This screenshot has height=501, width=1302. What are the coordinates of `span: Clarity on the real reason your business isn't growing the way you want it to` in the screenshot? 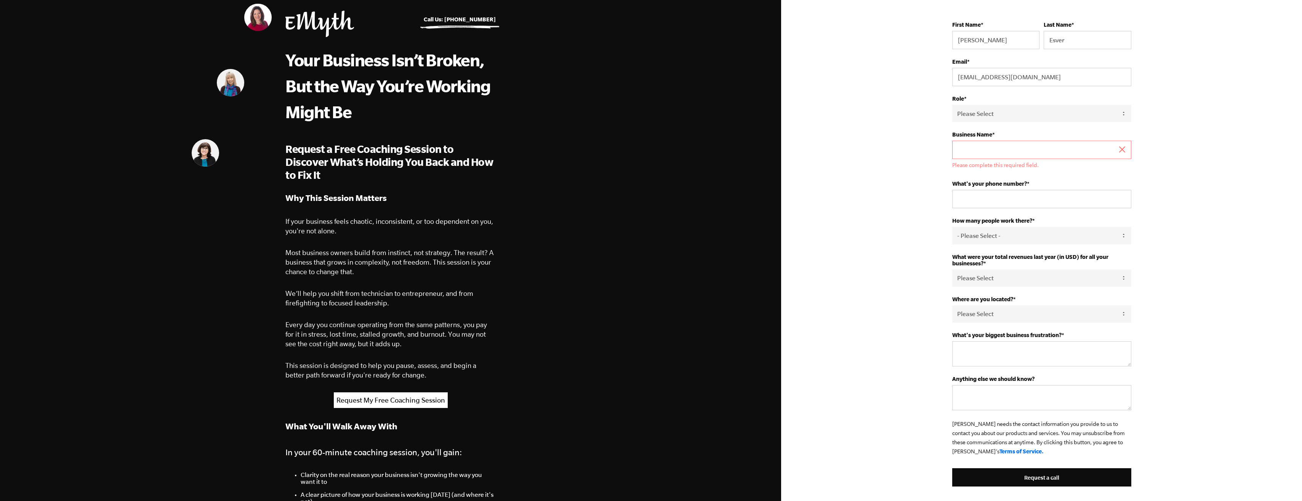 It's located at (391, 478).